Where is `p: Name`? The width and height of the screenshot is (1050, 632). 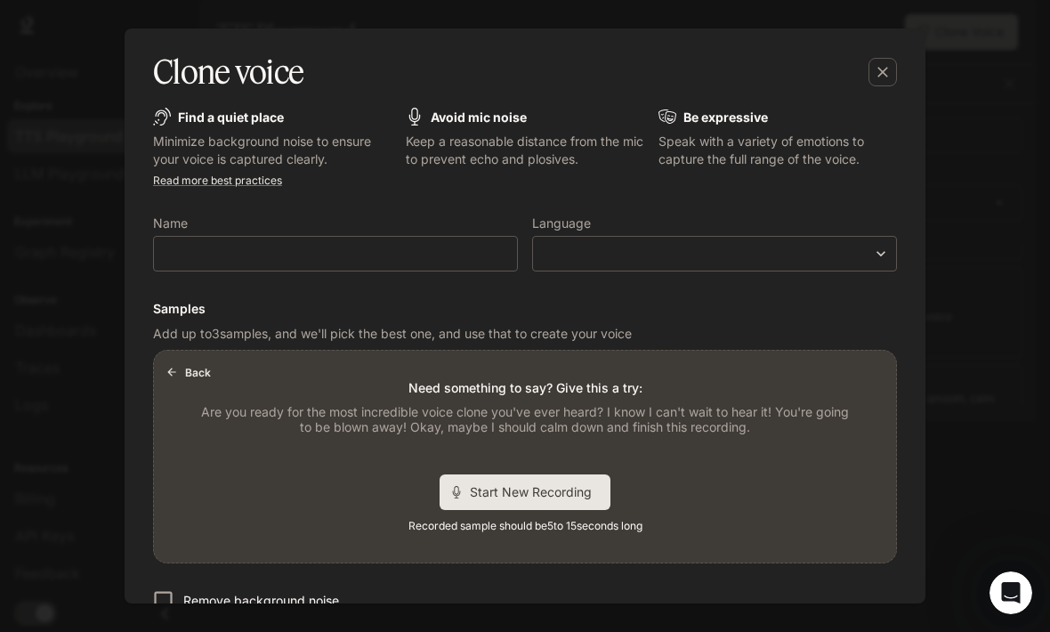
p: Name is located at coordinates (170, 223).